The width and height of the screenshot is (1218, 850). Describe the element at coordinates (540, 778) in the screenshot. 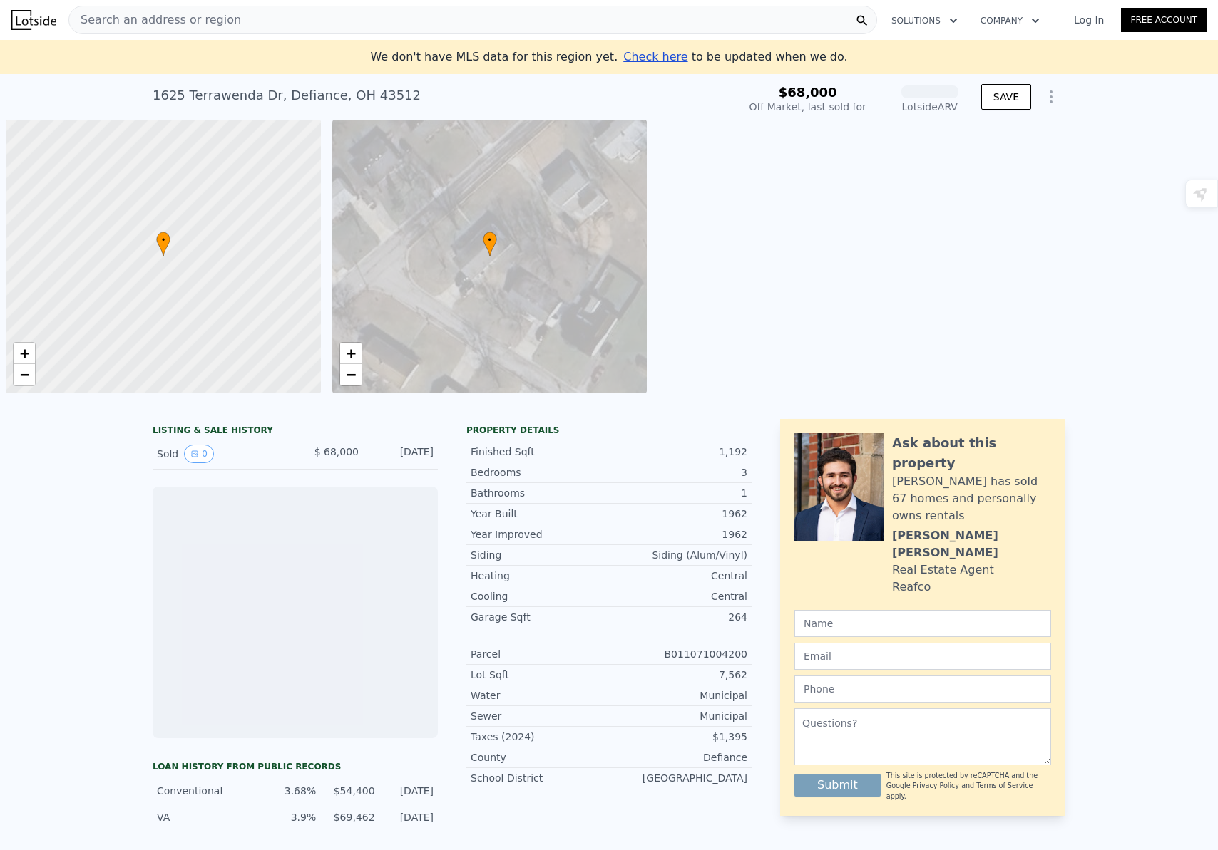

I see `div: School District` at that location.